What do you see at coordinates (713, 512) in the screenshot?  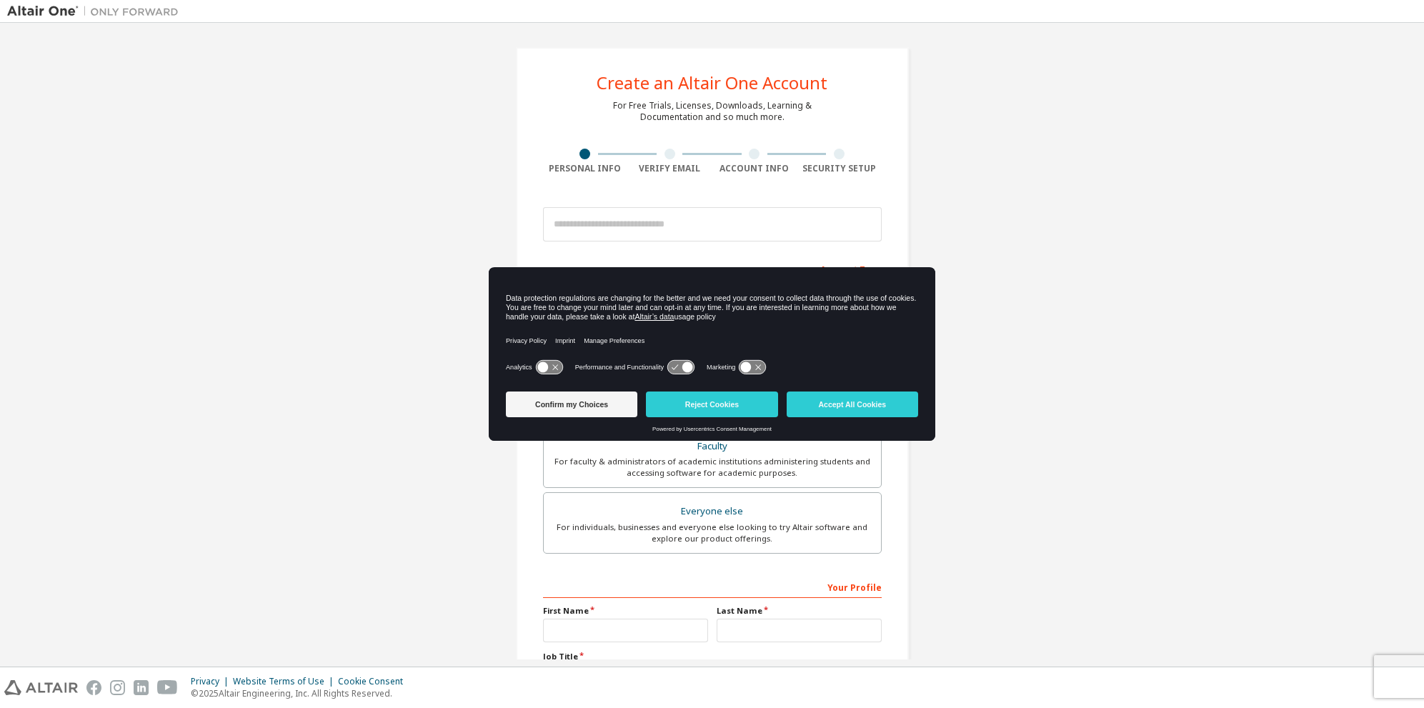 I see `div: Everyone else` at bounding box center [713, 512].